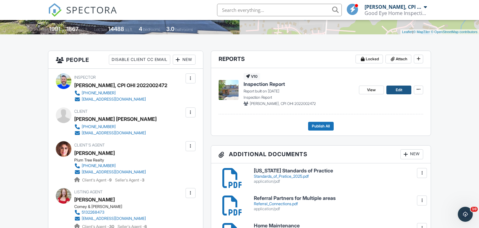 This screenshot has height=228, width=479. What do you see at coordinates (152, 29) in the screenshot?
I see `span: bedrooms` at bounding box center [152, 29].